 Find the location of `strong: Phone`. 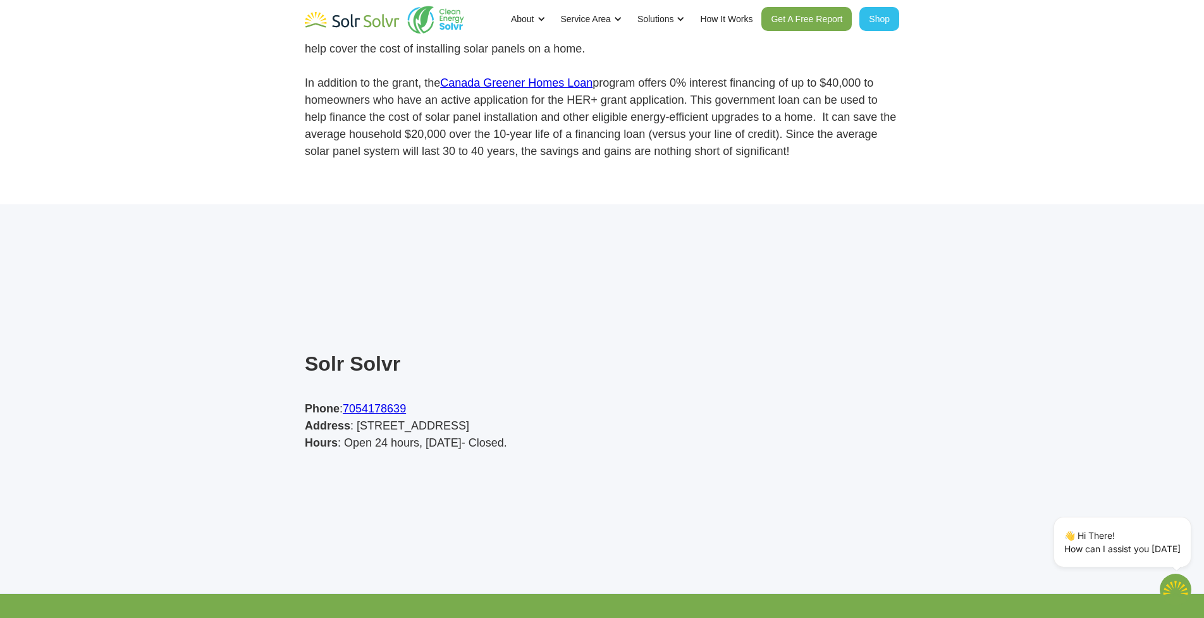

strong: Phone is located at coordinates (322, 409).